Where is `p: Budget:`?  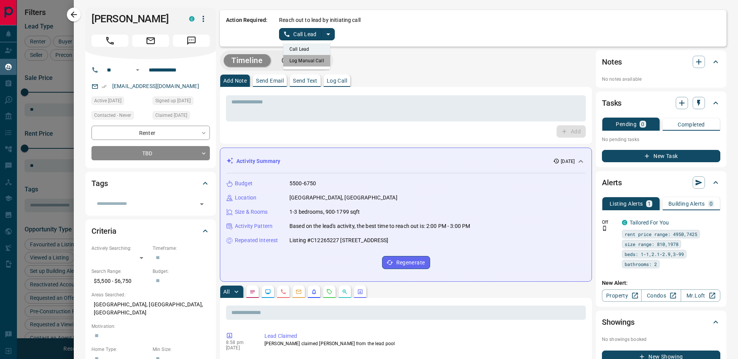
p: Budget: is located at coordinates (181, 272).